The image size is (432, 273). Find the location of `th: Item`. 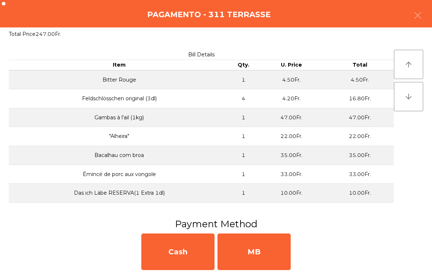

th: Item is located at coordinates (119, 65).